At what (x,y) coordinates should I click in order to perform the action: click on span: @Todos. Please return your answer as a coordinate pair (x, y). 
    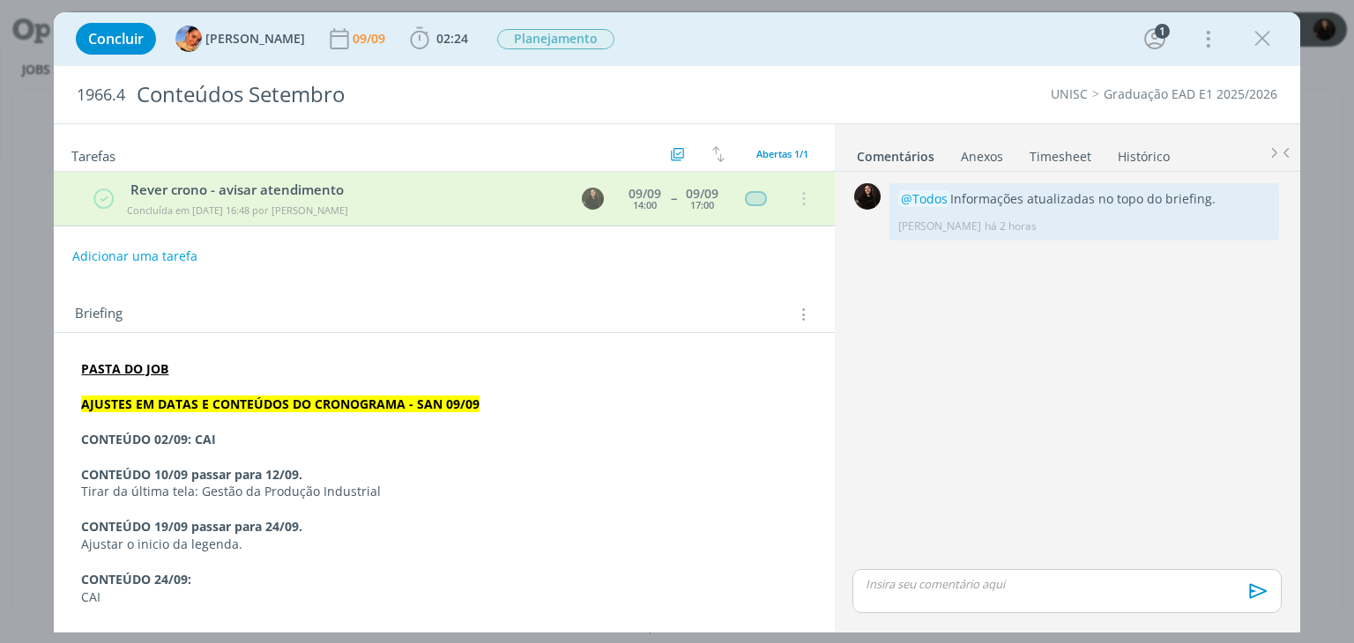
    Looking at the image, I should click on (924, 198).